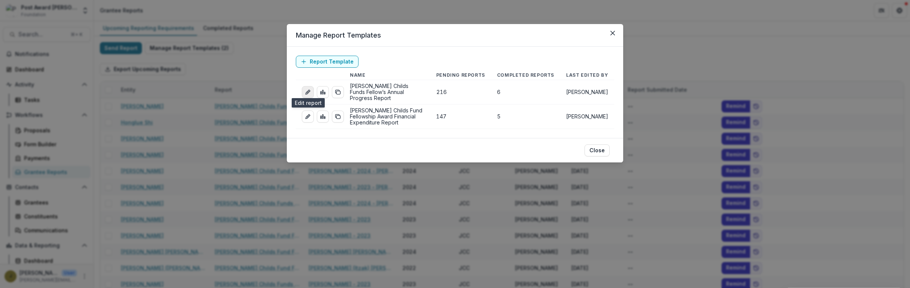 This screenshot has height=288, width=910. What do you see at coordinates (461, 75) in the screenshot?
I see `th: Pending Reports` at bounding box center [461, 75].